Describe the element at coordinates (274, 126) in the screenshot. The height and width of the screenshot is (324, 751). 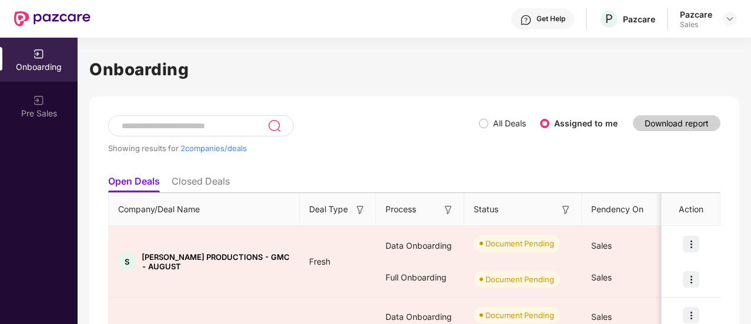
I see `img: svg+xml;base64,PHN2ZyB3aWR0aD0iMjQiIGhlaWdodD0iMjUiIHZpZXdCb3g9IjAgMCAyNCAyNSIgZmlsbD0ibm9uZSIgeG...` at that location.